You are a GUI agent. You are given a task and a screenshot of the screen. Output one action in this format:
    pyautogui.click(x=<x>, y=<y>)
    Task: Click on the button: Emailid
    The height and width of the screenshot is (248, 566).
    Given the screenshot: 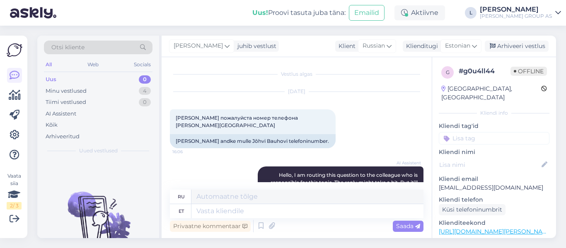 What is the action you would take?
    pyautogui.click(x=367, y=13)
    